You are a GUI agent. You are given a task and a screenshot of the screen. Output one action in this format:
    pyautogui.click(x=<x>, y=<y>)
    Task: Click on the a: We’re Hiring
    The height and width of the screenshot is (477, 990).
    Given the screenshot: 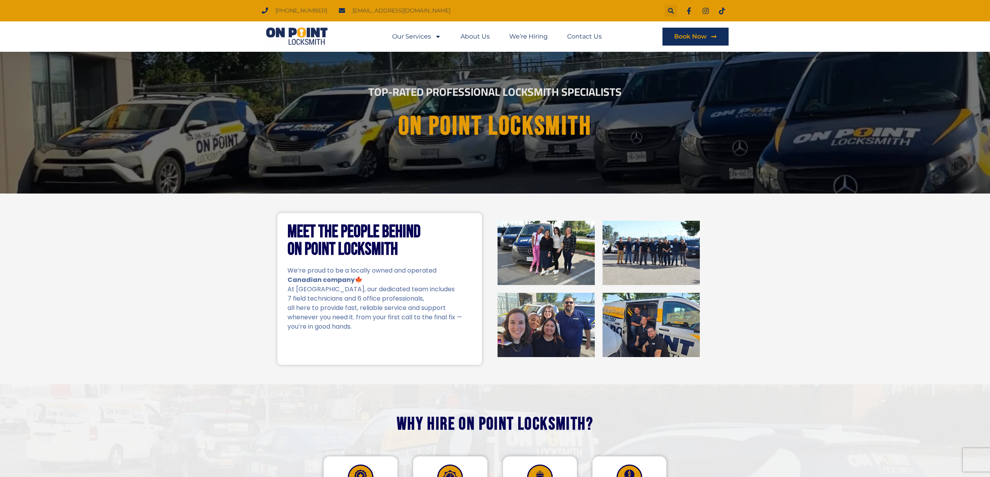 What is the action you would take?
    pyautogui.click(x=528, y=37)
    